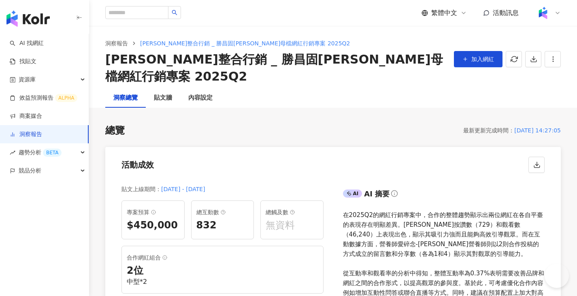  What do you see at coordinates (222, 271) in the screenshot?
I see `div: 2 位` at bounding box center [222, 271].